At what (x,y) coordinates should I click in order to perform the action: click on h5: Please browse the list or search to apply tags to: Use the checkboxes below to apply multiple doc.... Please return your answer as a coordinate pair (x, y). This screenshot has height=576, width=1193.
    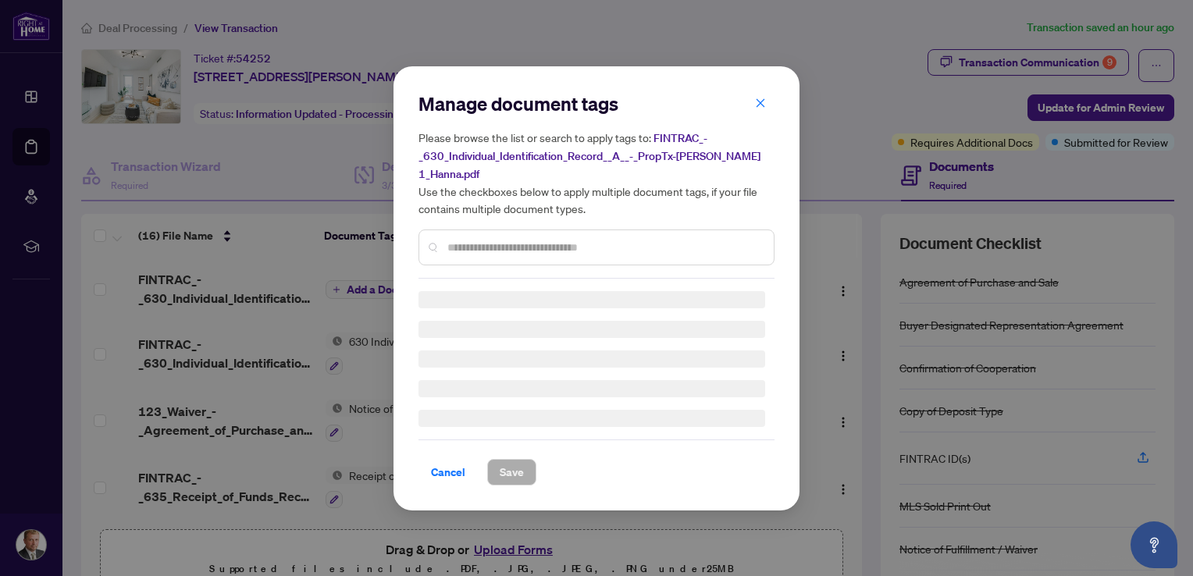
    Looking at the image, I should click on (597, 173).